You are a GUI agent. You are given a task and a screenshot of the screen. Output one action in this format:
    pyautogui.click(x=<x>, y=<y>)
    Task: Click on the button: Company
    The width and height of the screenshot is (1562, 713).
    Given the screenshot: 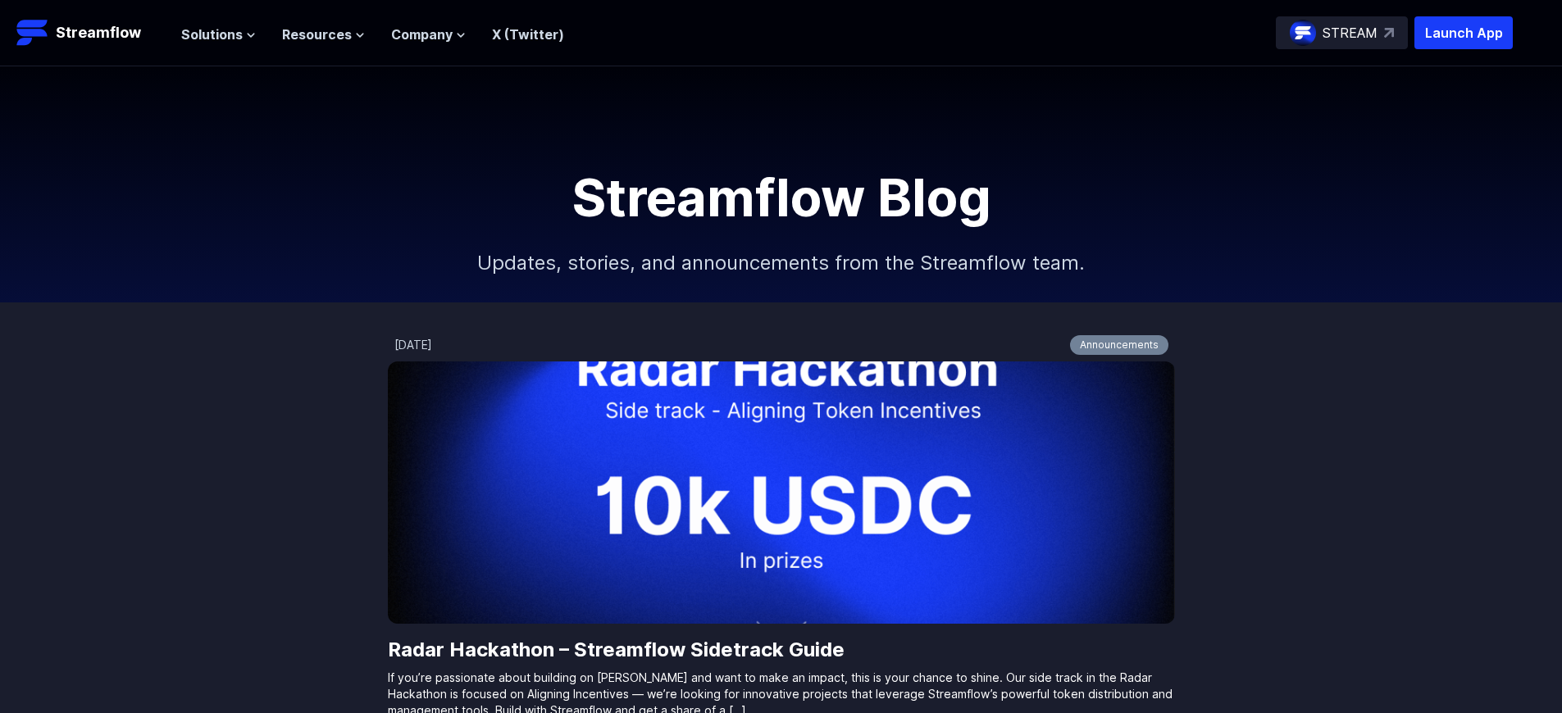 What is the action you would take?
    pyautogui.click(x=428, y=34)
    